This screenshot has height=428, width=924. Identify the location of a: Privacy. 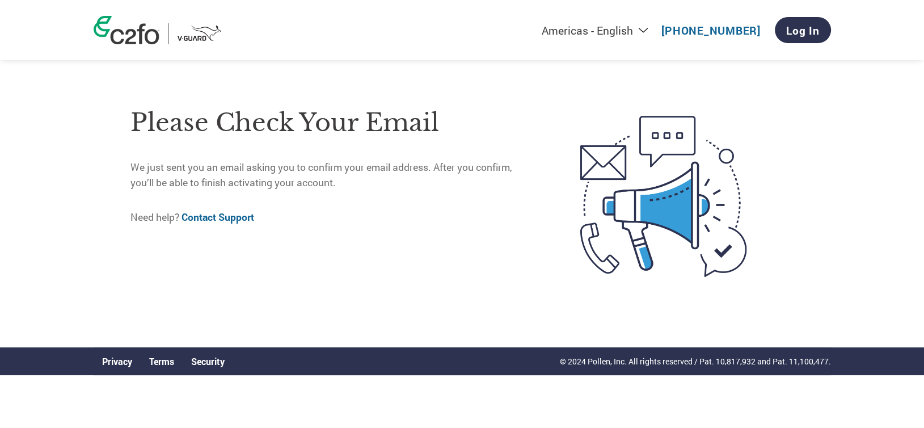
(117, 361).